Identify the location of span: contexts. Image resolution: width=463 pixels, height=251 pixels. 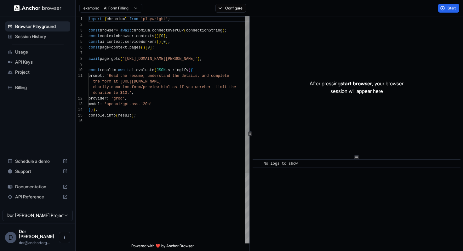
(145, 36).